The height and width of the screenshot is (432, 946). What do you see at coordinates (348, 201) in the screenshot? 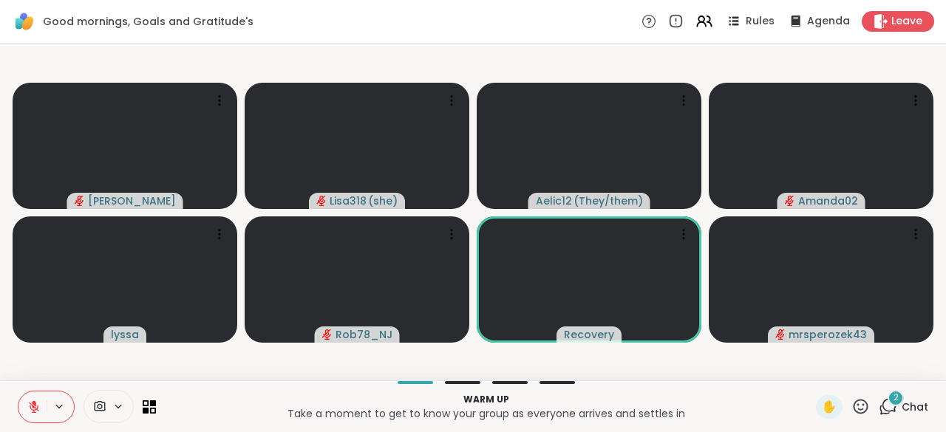
I see `span: Lisa318` at bounding box center [348, 201].